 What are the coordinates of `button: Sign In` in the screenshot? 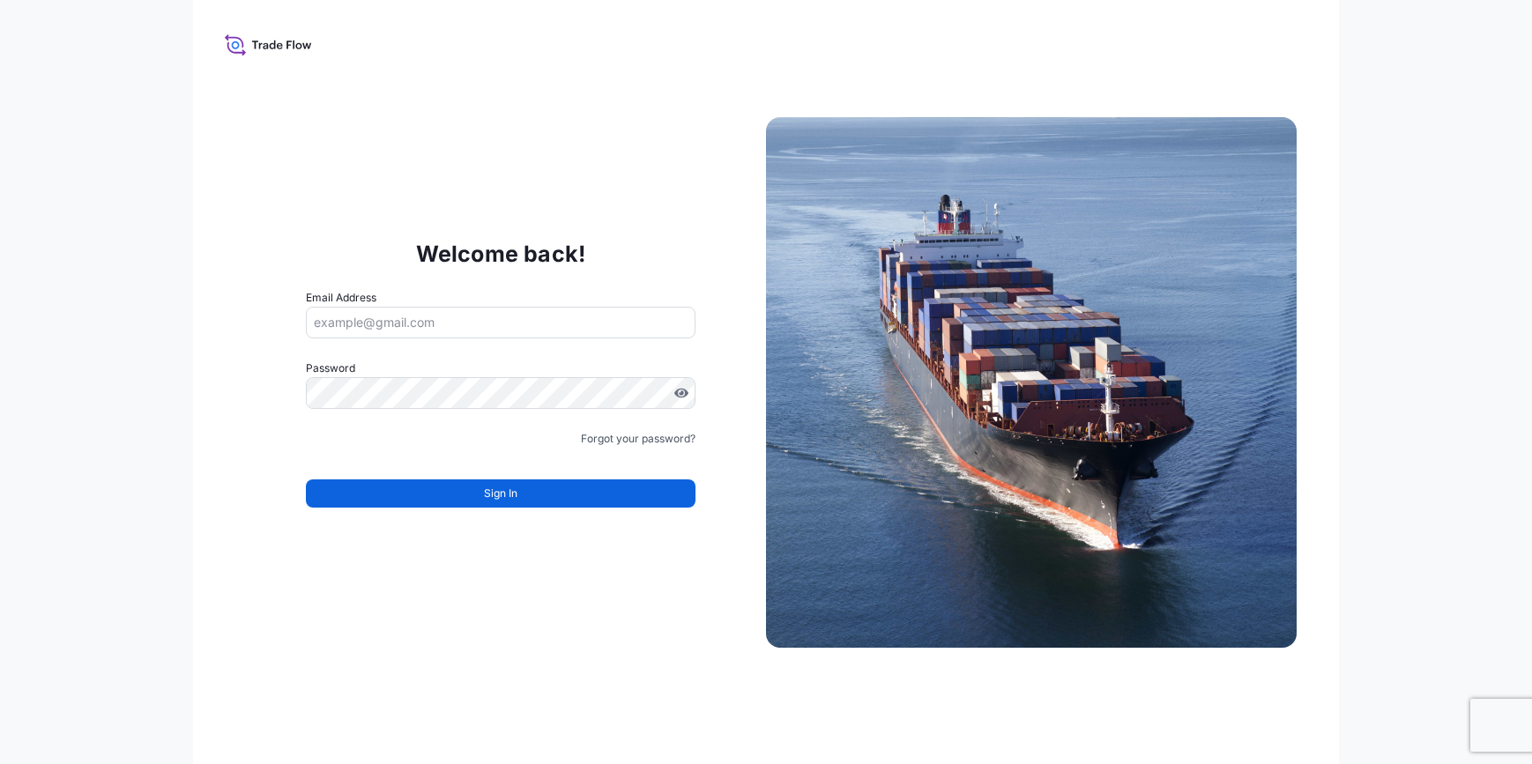 It's located at (501, 494).